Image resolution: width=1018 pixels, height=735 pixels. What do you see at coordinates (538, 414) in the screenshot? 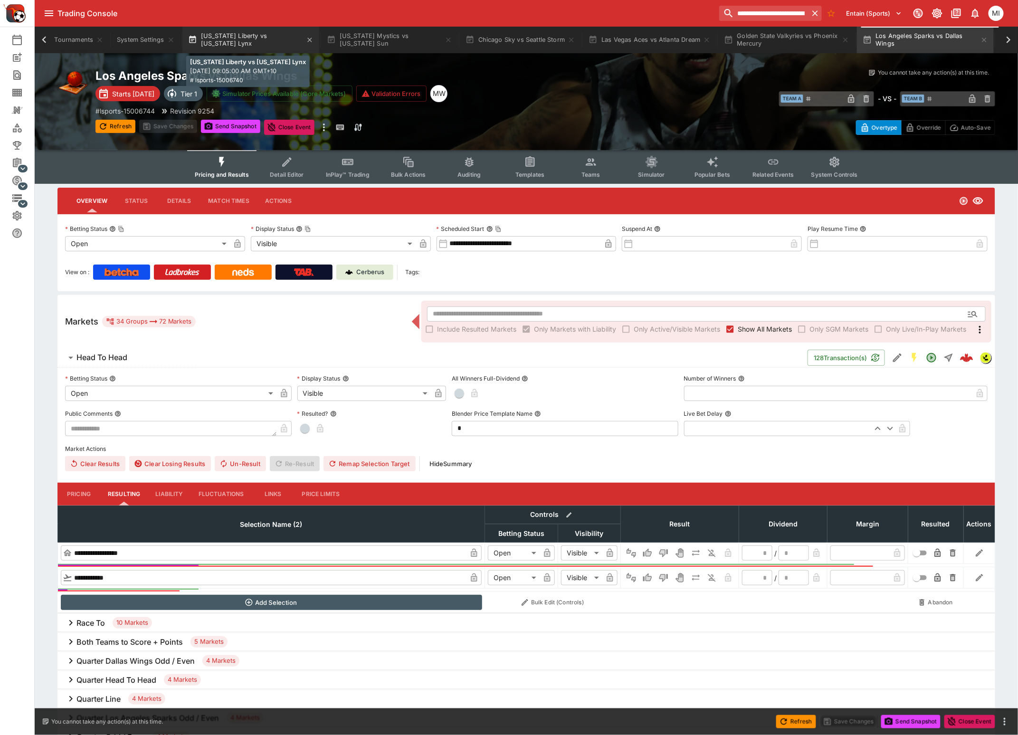
I see `button: Blender Price Template Name` at bounding box center [538, 414].